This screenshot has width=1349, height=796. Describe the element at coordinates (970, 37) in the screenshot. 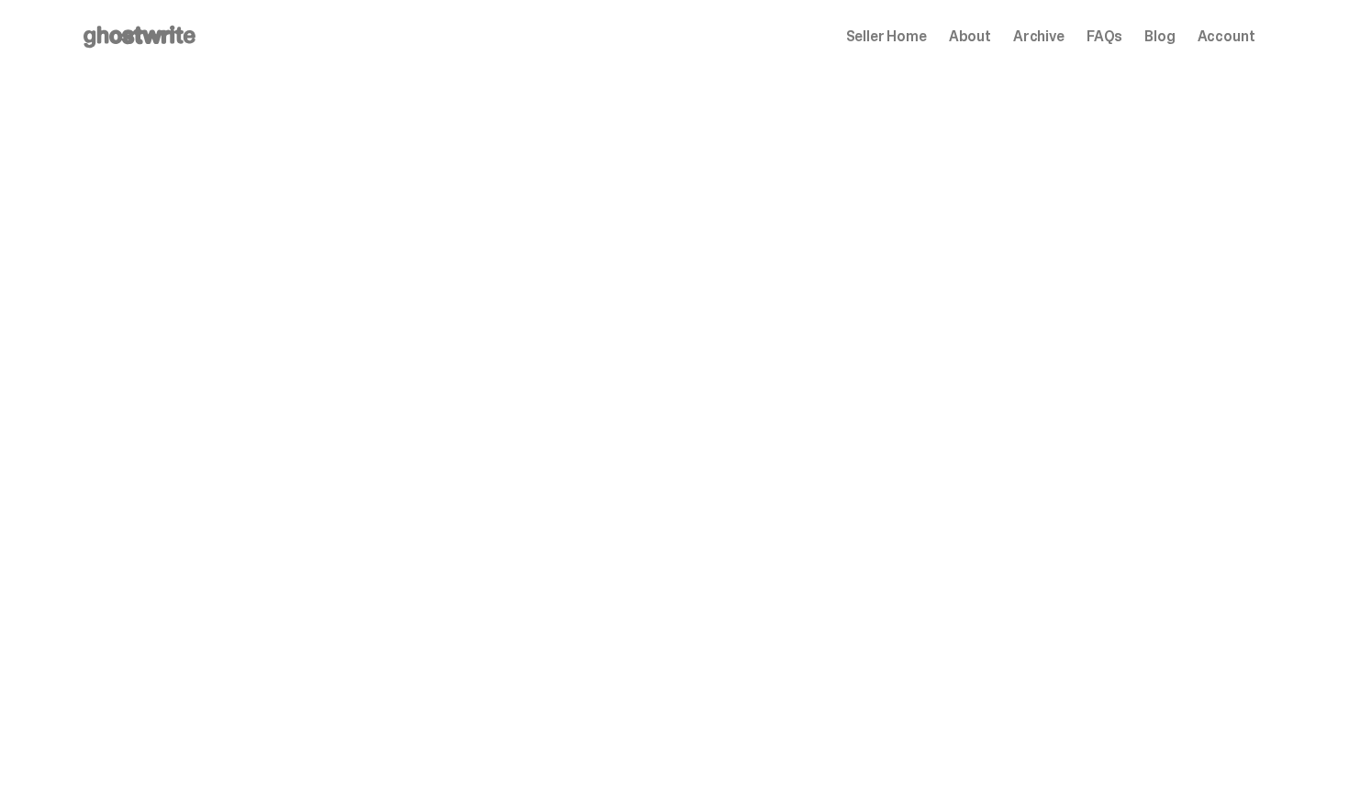

I see `span: About` at that location.